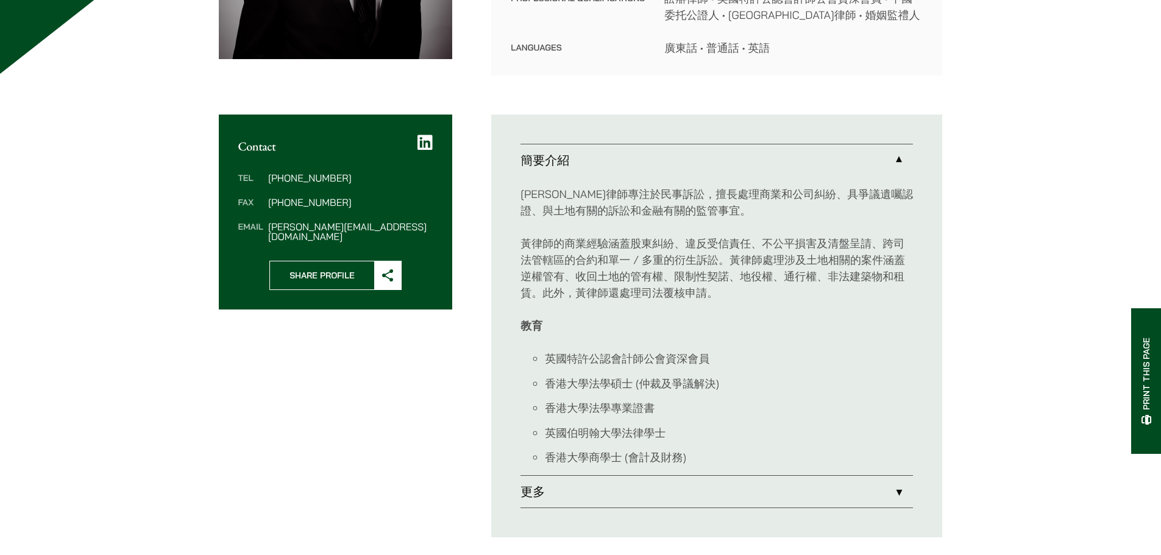 Image resolution: width=1161 pixels, height=555 pixels. I want to click on a: LinkedIn, so click(425, 143).